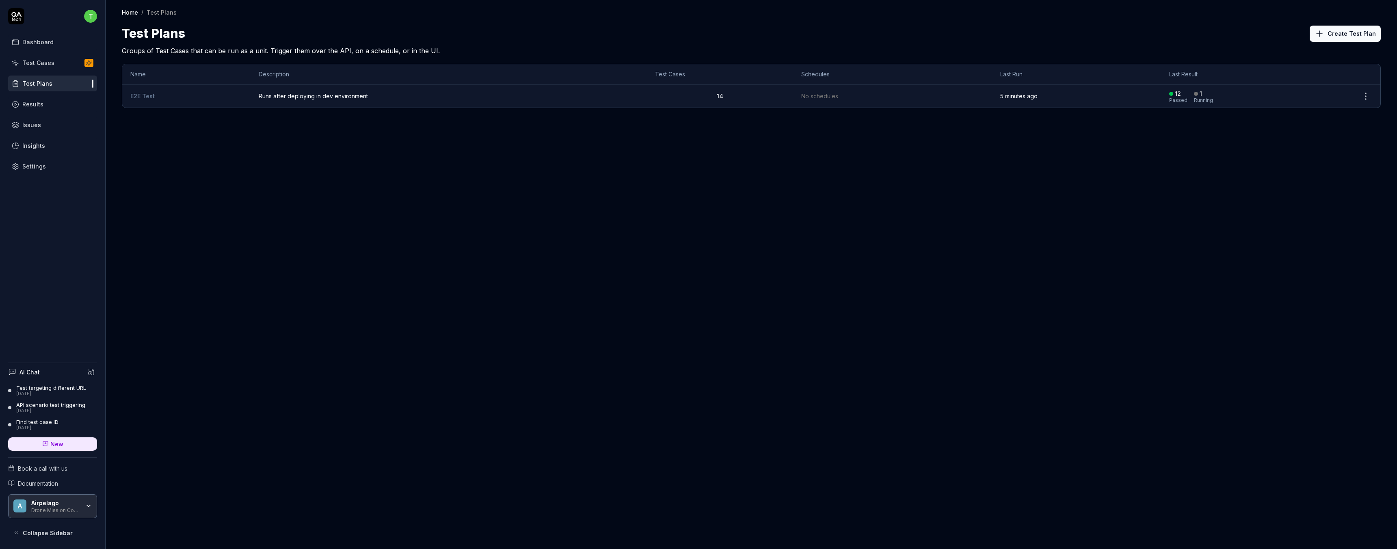 The image size is (1397, 549). Describe the element at coordinates (893, 74) in the screenshot. I see `th: Schedules` at that location.